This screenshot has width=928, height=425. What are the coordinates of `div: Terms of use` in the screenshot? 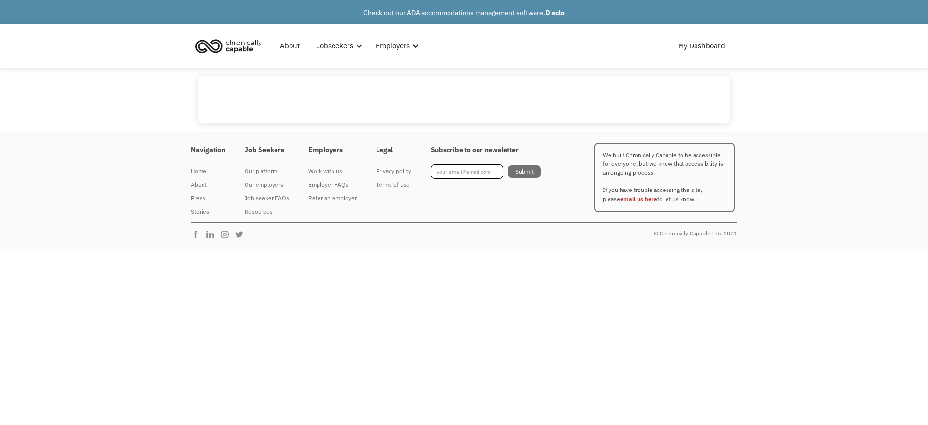 It's located at (393, 185).